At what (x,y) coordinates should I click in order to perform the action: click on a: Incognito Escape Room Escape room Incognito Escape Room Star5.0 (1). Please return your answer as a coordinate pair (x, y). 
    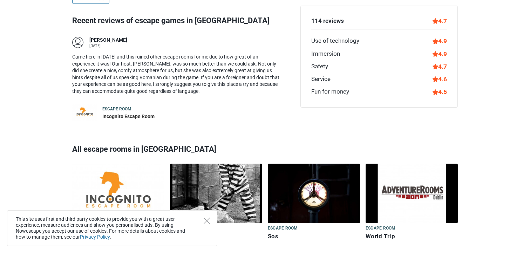
    Looking at the image, I should click on (118, 206).